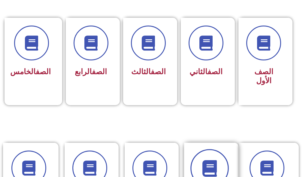  Describe the element at coordinates (91, 72) in the screenshot. I see `span: الرابع` at that location.